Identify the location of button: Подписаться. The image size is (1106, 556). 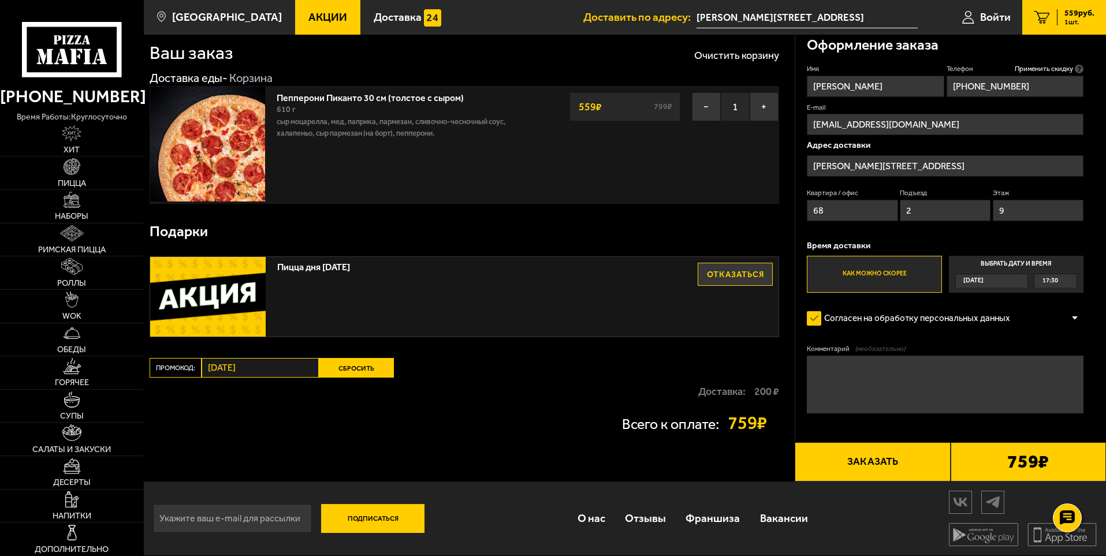
(373, 519).